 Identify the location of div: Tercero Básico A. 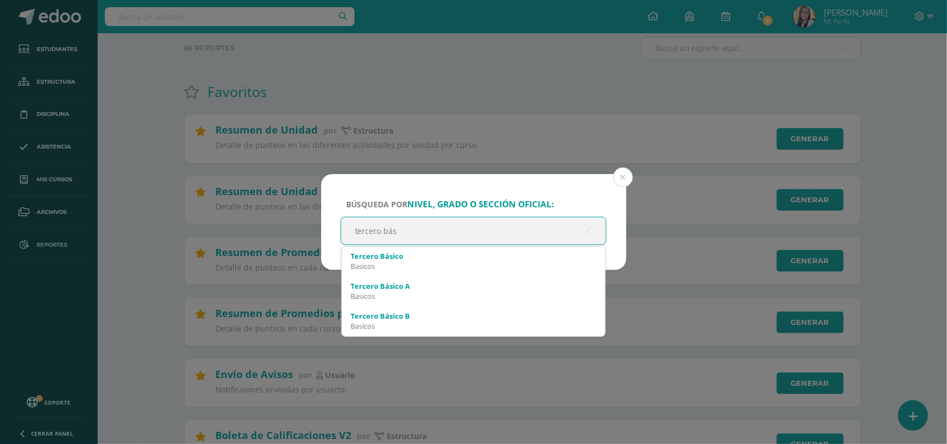
(474, 286).